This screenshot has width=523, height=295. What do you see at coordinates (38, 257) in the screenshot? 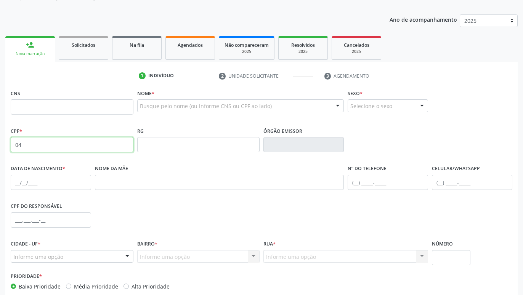
I see `span: Informe uma opção` at bounding box center [38, 257].